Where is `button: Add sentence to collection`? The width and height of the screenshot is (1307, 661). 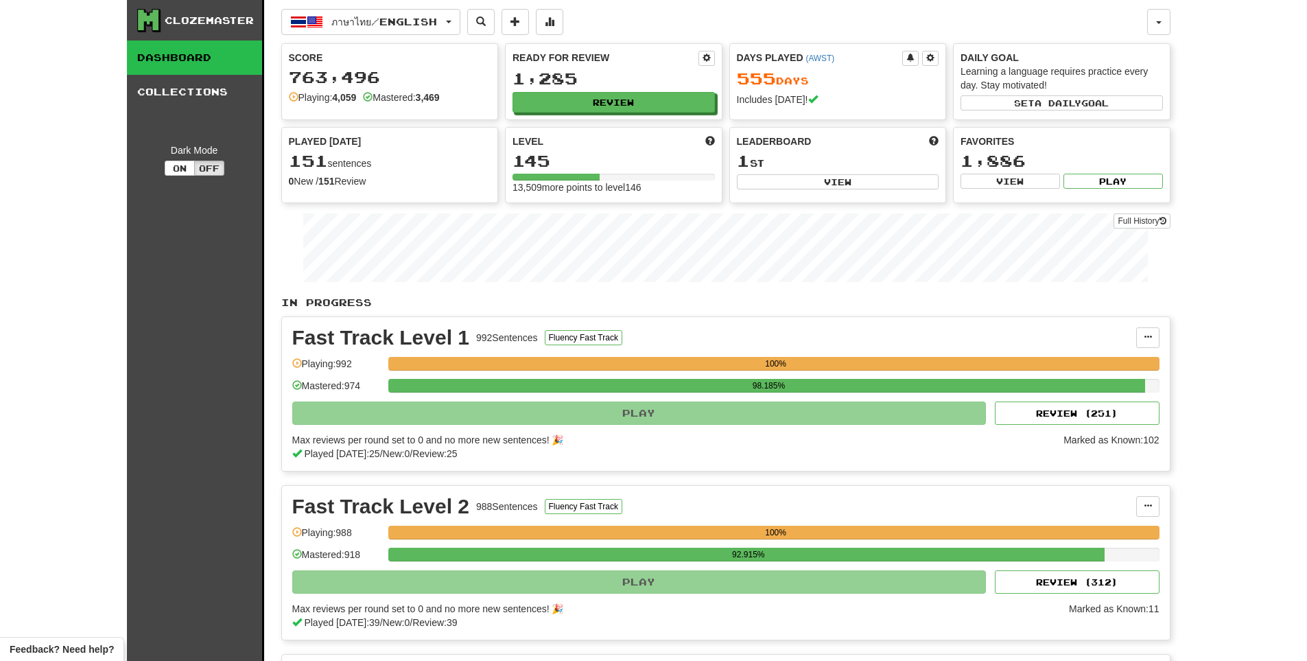
button: Add sentence to collection is located at coordinates (515, 22).